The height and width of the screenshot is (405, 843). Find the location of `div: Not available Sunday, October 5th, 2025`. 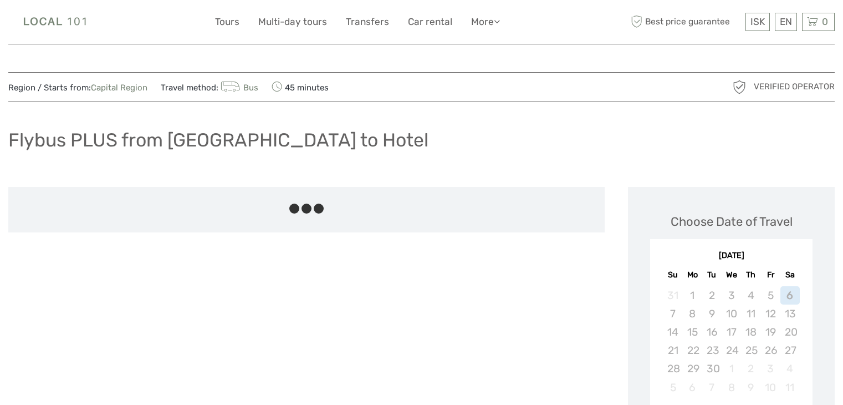

div: Not available Sunday, October 5th, 2025 is located at coordinates (673, 387).